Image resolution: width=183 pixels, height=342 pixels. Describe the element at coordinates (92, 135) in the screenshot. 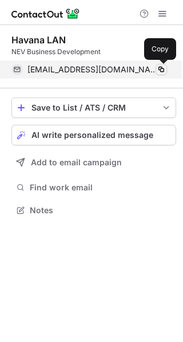

I see `span: AI write personalized message` at that location.